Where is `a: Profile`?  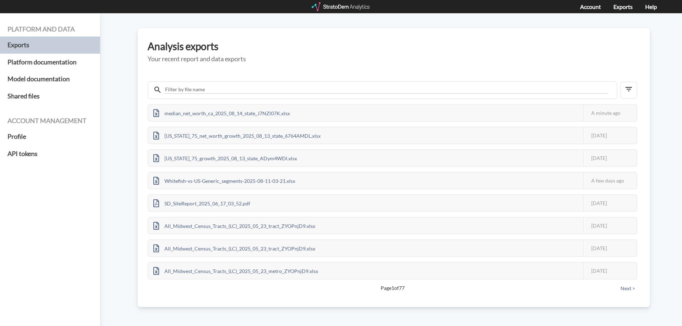 a: Profile is located at coordinates (50, 137).